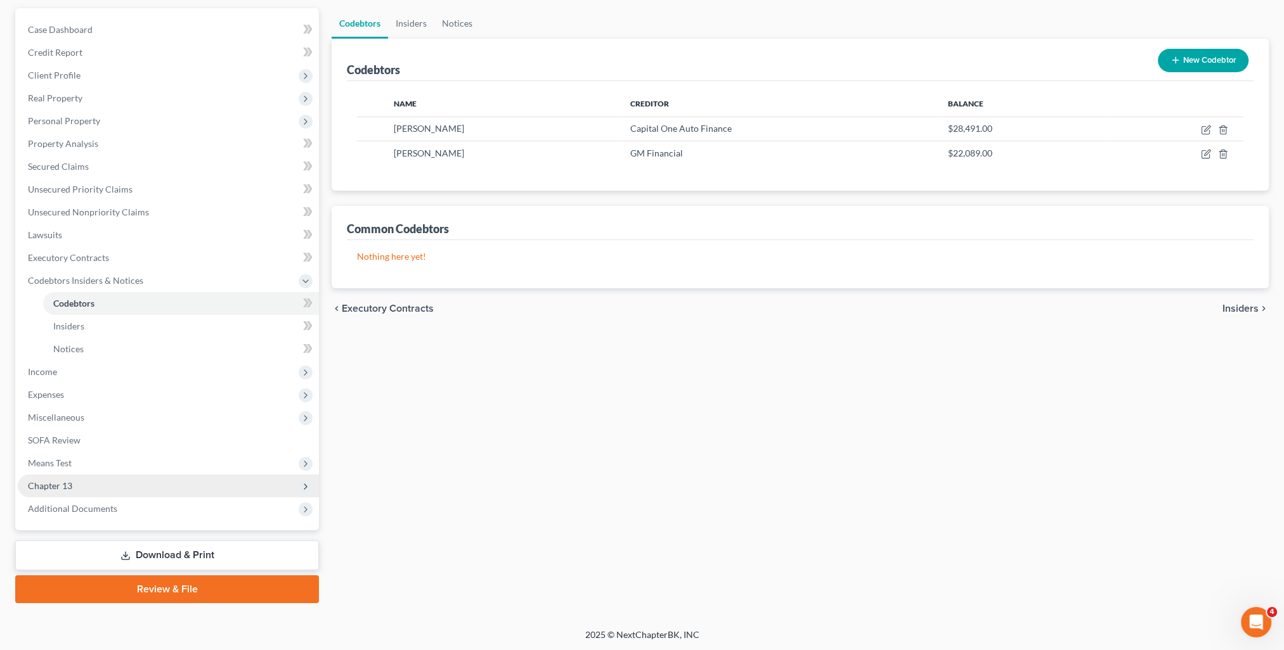  Describe the element at coordinates (50, 486) in the screenshot. I see `span: Chapter 13` at that location.